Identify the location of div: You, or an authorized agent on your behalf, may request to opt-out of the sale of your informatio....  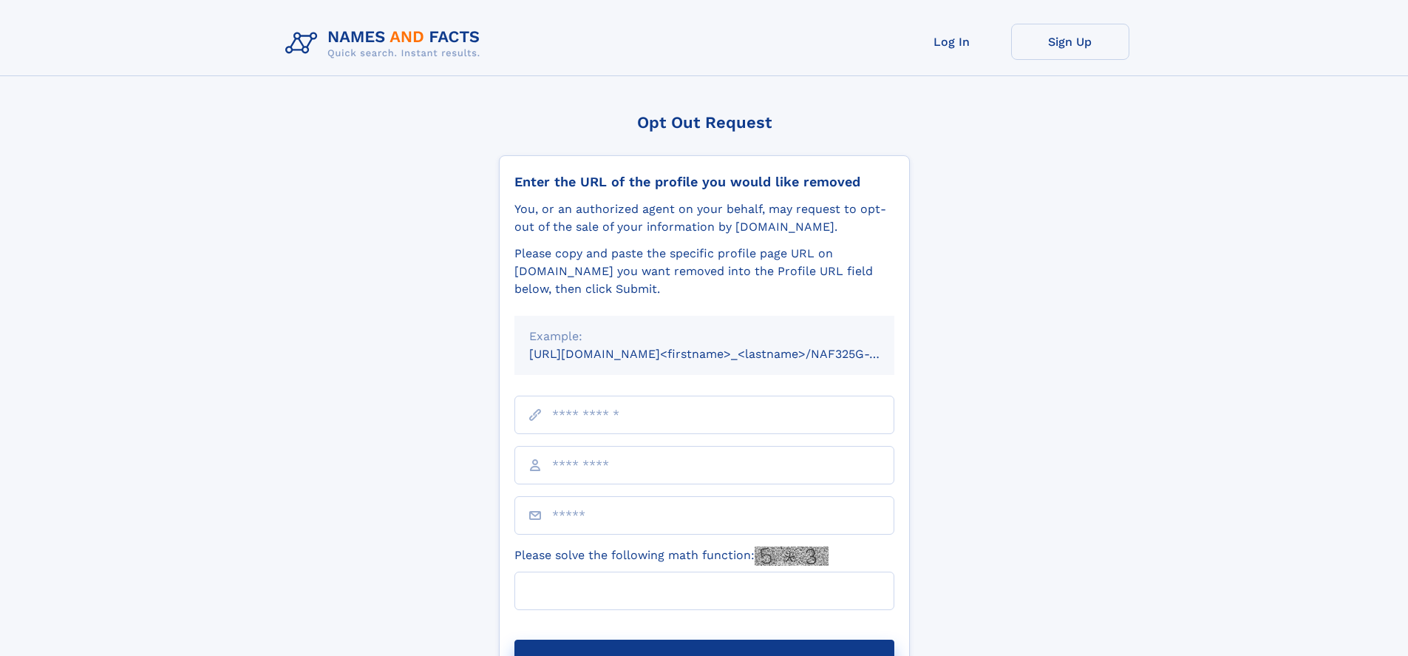
(704, 218).